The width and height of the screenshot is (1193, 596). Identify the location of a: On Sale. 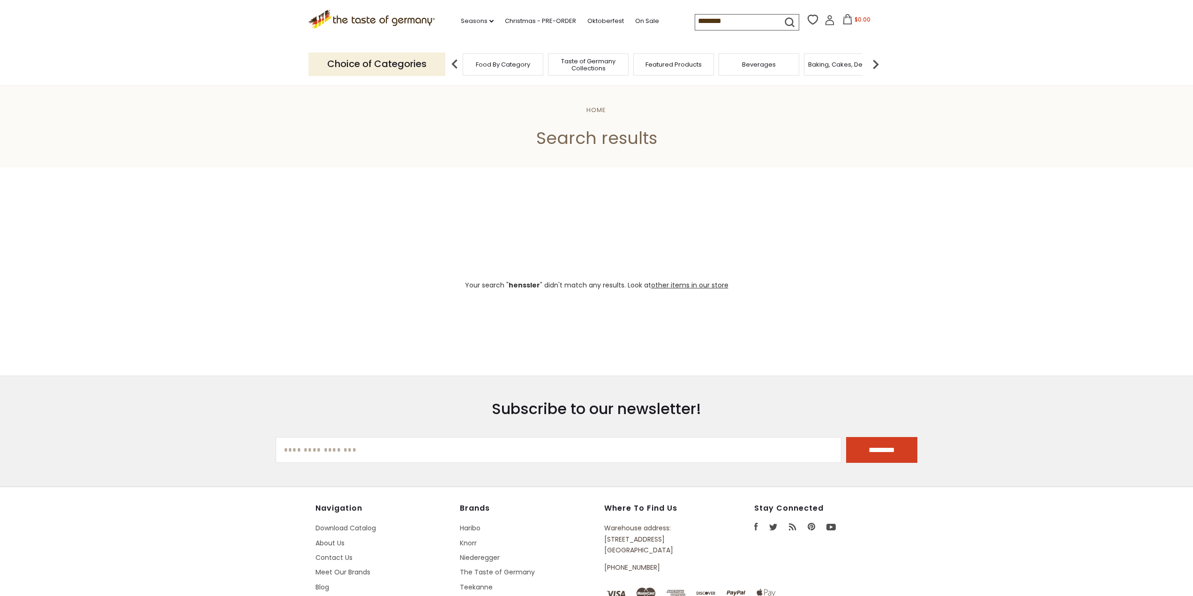
(647, 21).